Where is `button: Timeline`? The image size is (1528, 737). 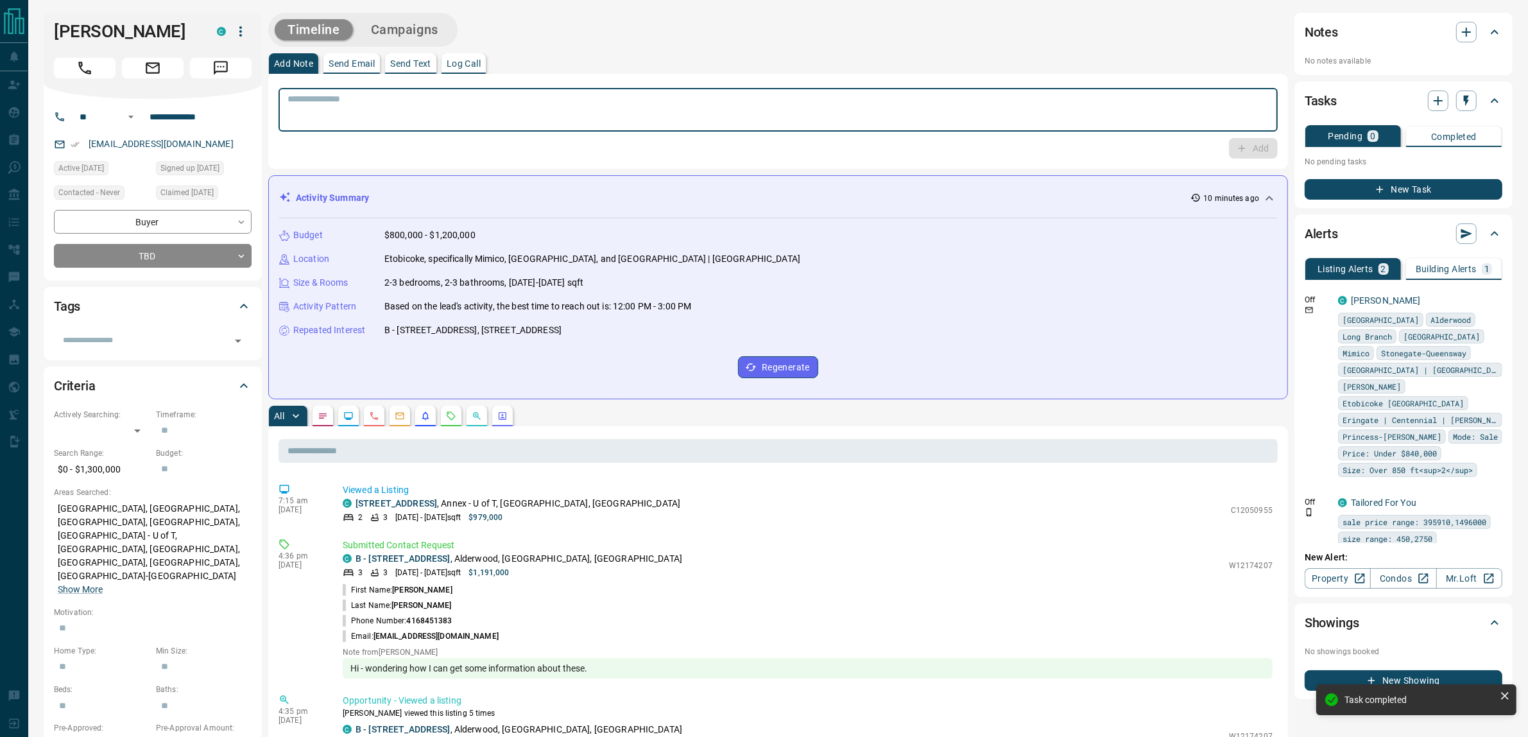
button: Timeline is located at coordinates (314, 30).